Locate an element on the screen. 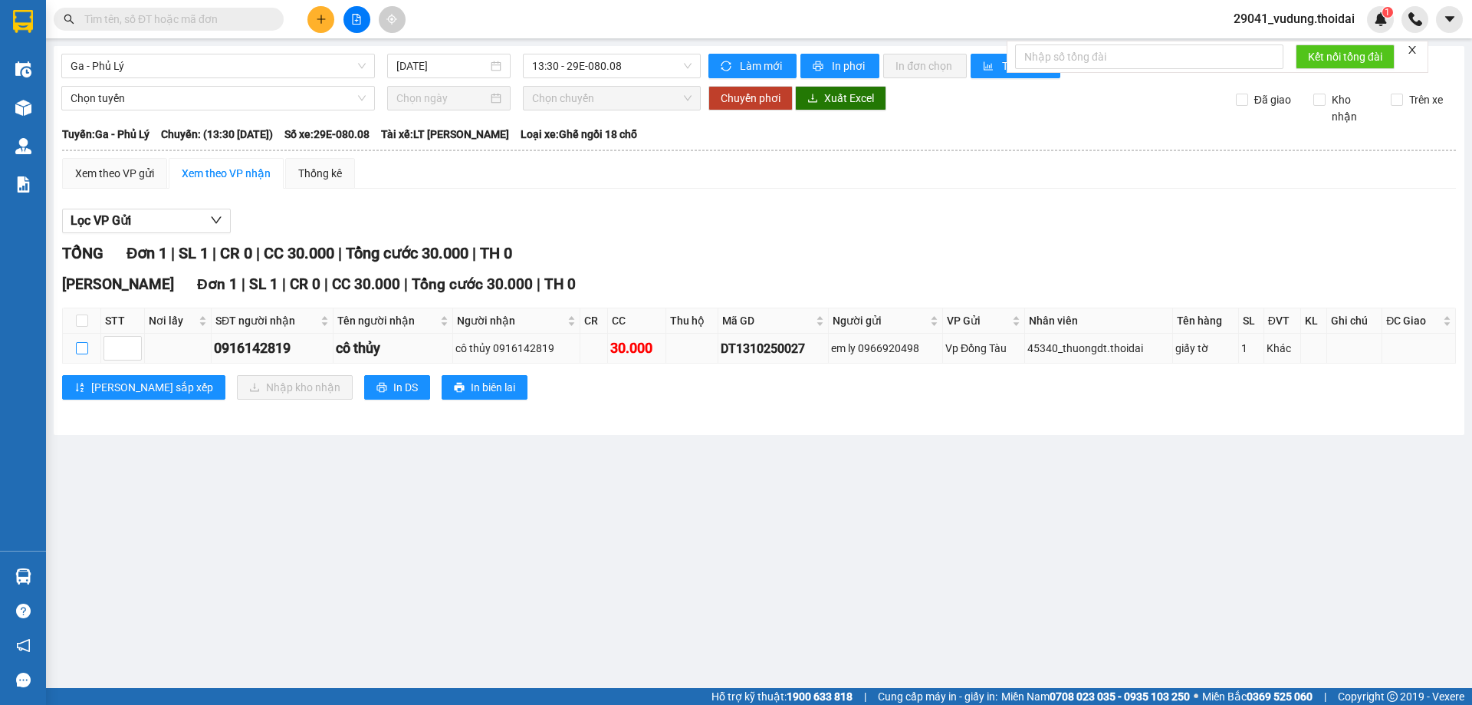  th: CC is located at coordinates (637, 320).